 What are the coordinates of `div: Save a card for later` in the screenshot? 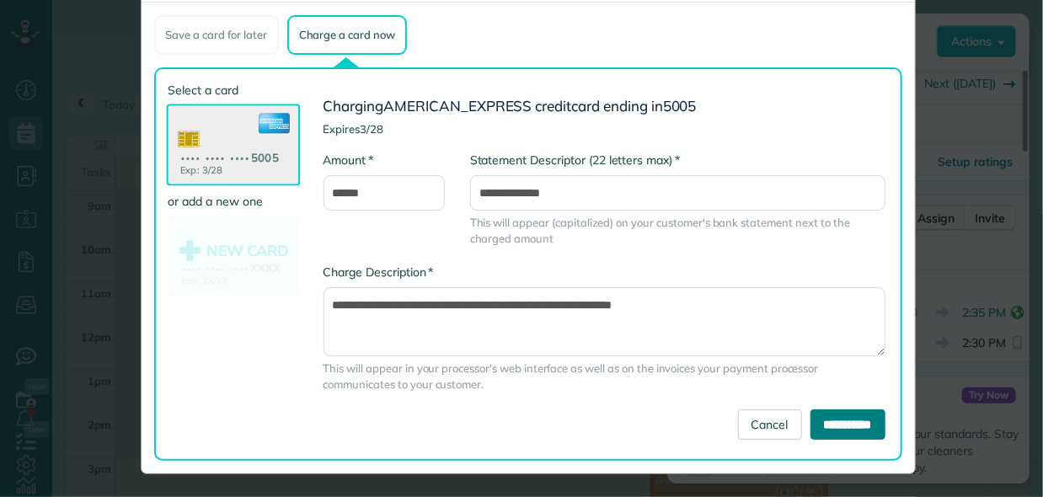 It's located at (217, 35).